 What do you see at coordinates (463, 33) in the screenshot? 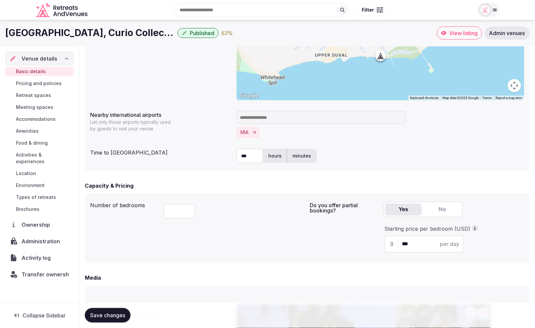
I see `span: View listing` at bounding box center [463, 33].